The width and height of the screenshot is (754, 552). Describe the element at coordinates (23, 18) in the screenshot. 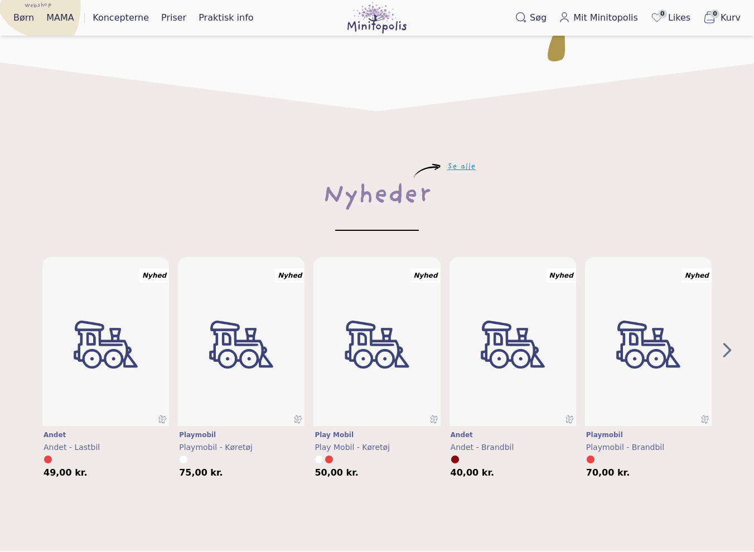

I see `a: Børn` at that location.